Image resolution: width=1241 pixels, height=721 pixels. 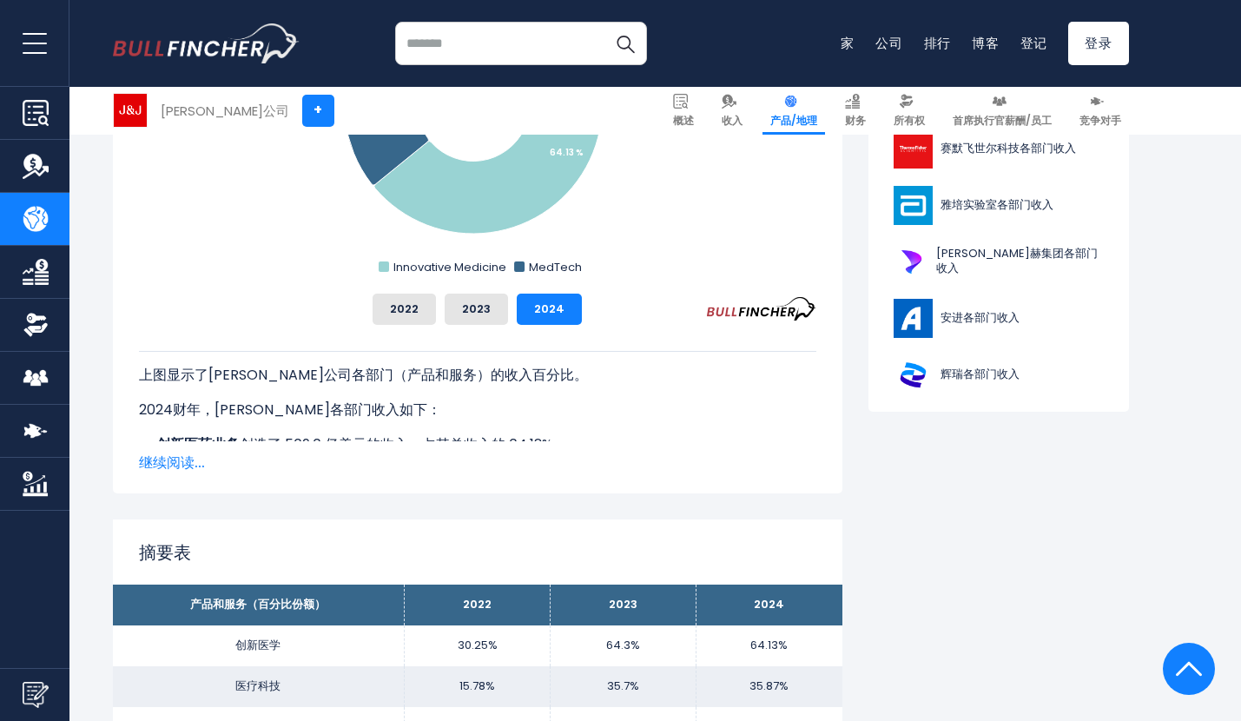 I want to click on font: 竞争对手, so click(x=1100, y=120).